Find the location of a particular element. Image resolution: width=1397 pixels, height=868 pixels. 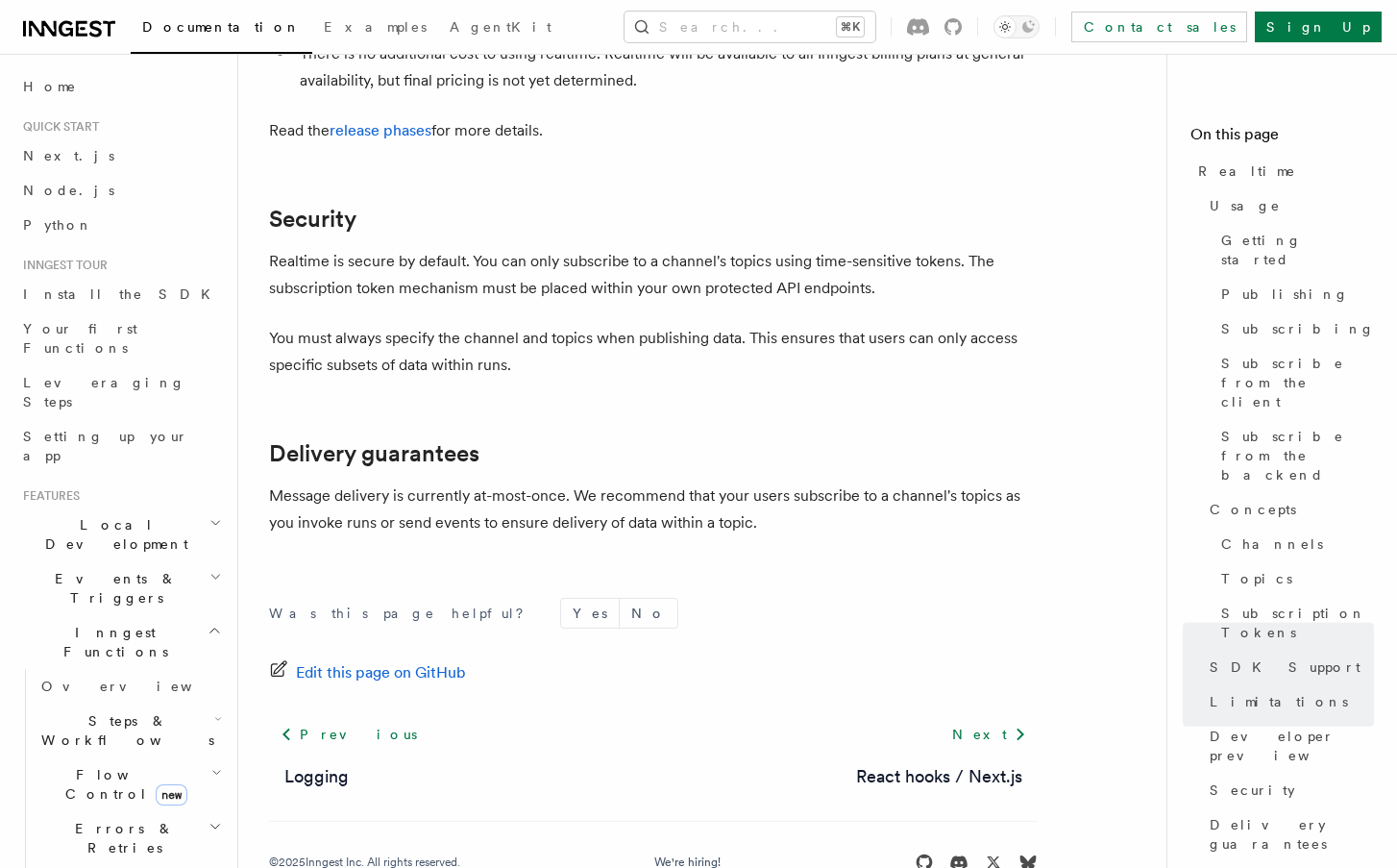

span: Inngest Functions is located at coordinates (111, 642).